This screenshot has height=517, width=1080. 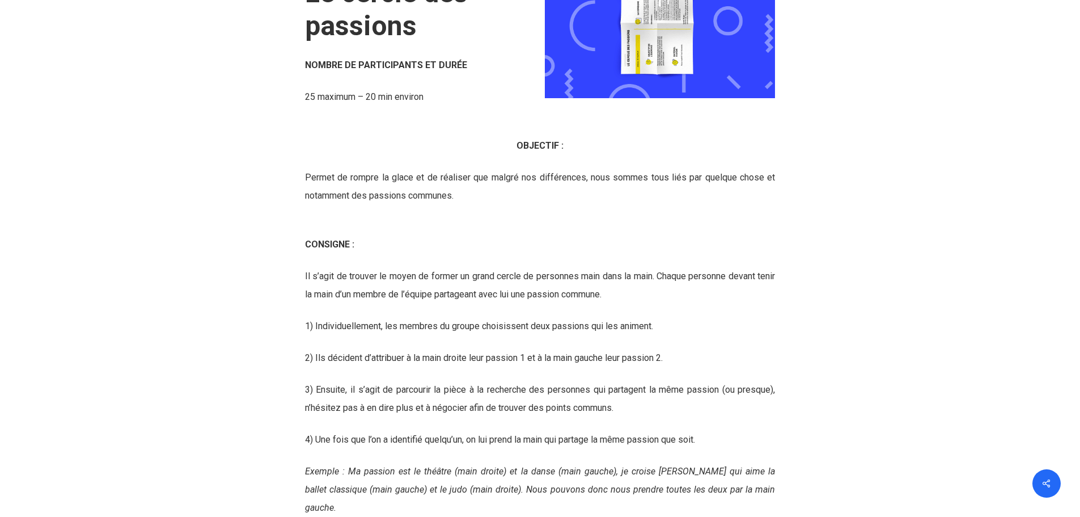 What do you see at coordinates (386, 65) in the screenshot?
I see `b: NOMBRE DE PARTICIPANTS ET DURÉE` at bounding box center [386, 65].